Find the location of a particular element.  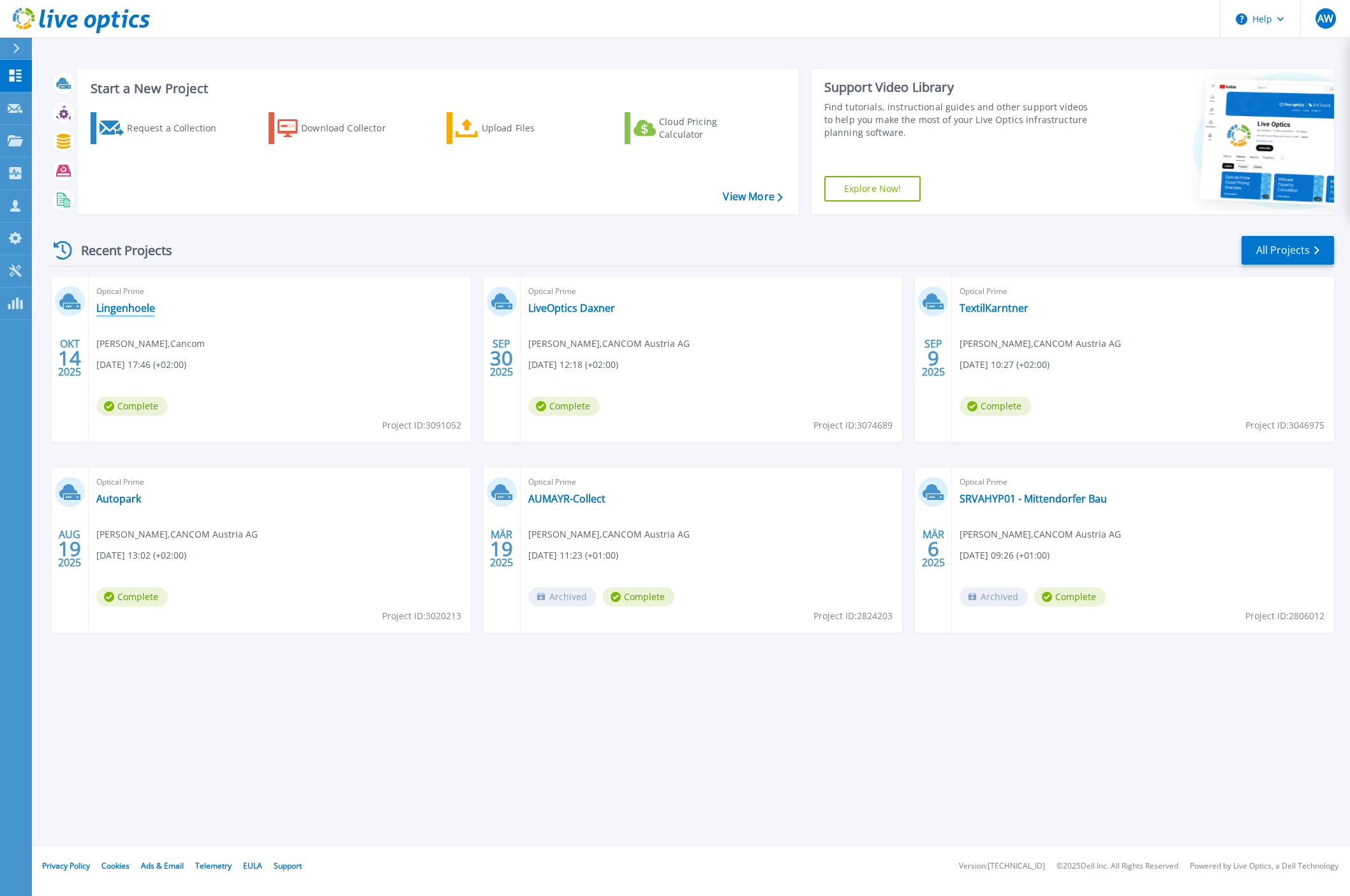

span: 9 is located at coordinates (933, 358).